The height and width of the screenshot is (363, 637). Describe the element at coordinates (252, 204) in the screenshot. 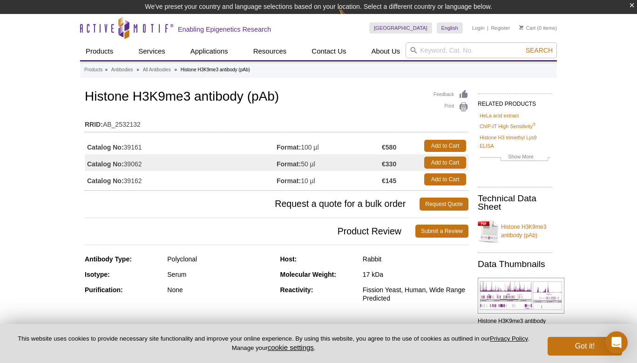

I see `span: Request a quote for a bulk order` at that location.